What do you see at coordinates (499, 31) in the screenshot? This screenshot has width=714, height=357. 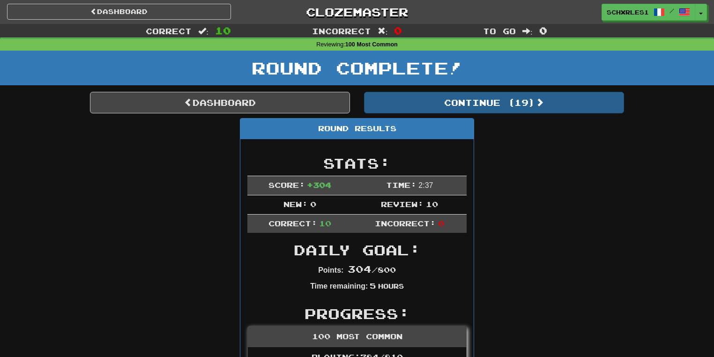 I see `span: To go` at bounding box center [499, 31].